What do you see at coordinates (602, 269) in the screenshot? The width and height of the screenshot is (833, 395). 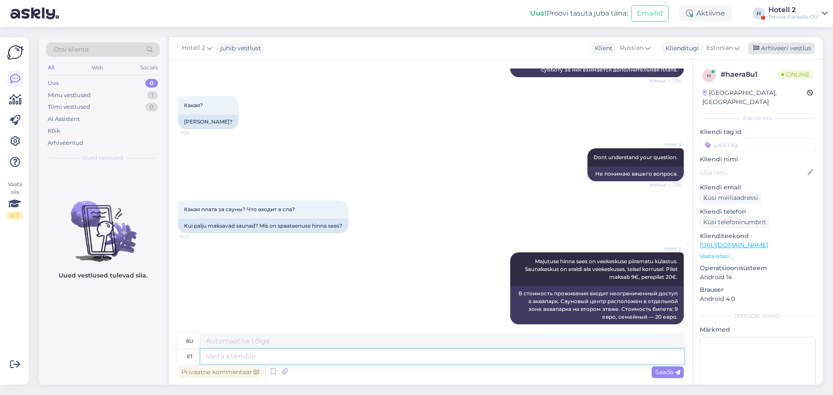 I see `span: Majutuse hinna sees on veekeskuse piiramatu külastus. Saunakeskus on eraldi ala veekeskuses, teis...` at bounding box center [602, 269].